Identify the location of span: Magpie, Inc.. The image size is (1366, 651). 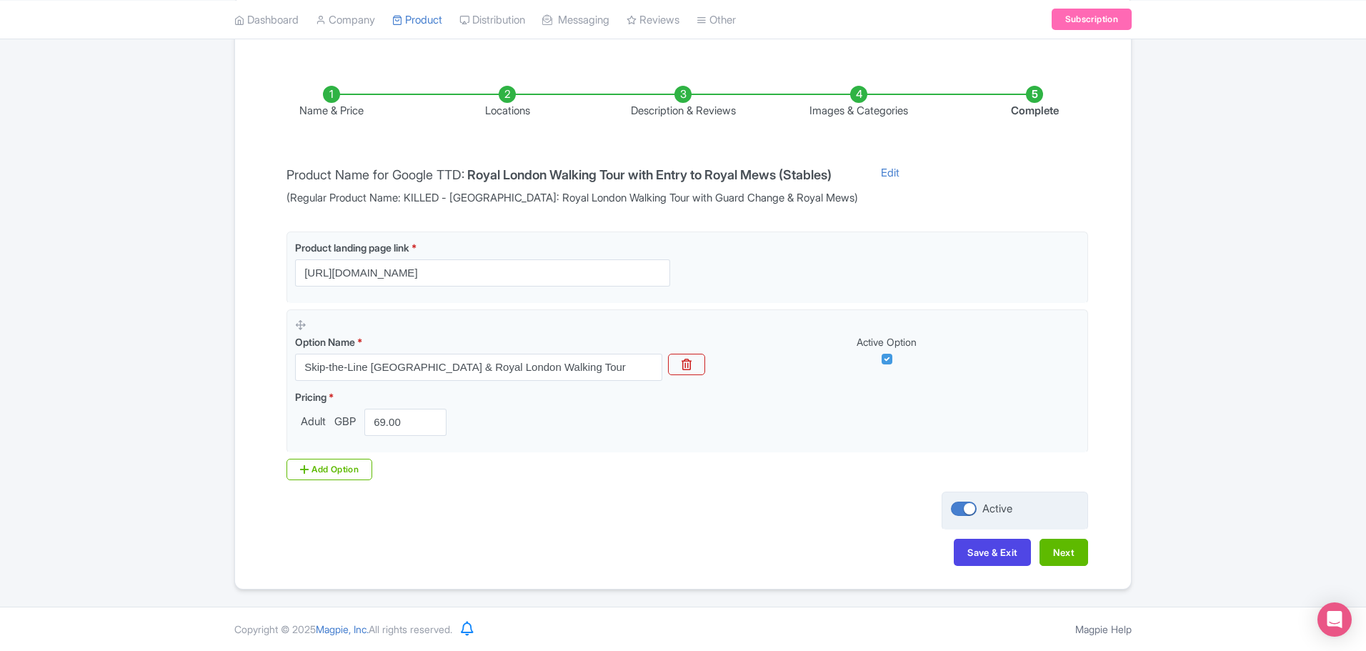
(342, 629).